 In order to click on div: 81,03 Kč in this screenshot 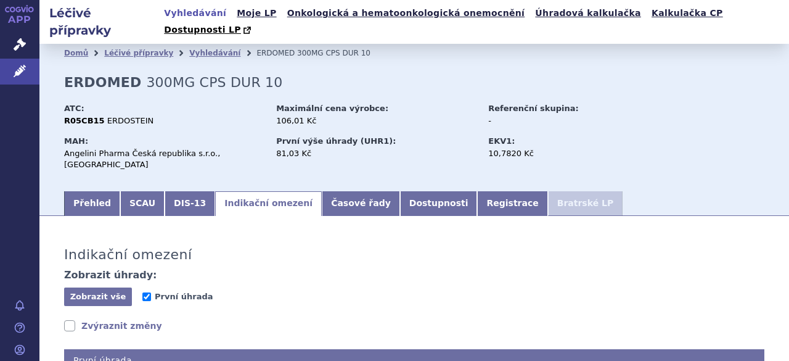, I will do `click(376, 154)`.